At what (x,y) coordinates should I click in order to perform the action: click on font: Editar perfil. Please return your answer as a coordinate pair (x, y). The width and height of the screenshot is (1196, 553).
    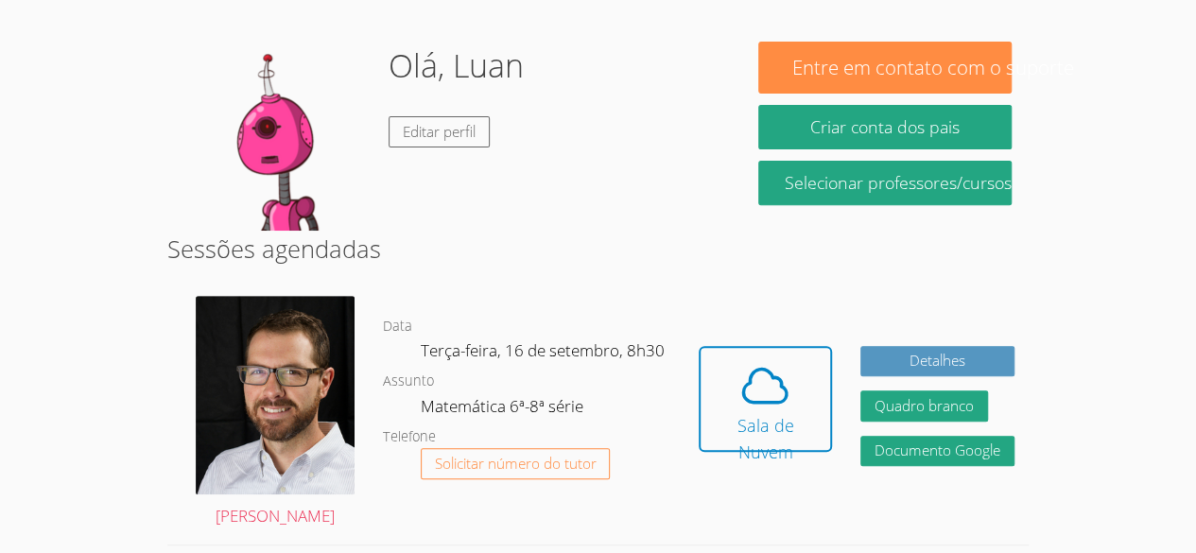
    Looking at the image, I should click on (439, 131).